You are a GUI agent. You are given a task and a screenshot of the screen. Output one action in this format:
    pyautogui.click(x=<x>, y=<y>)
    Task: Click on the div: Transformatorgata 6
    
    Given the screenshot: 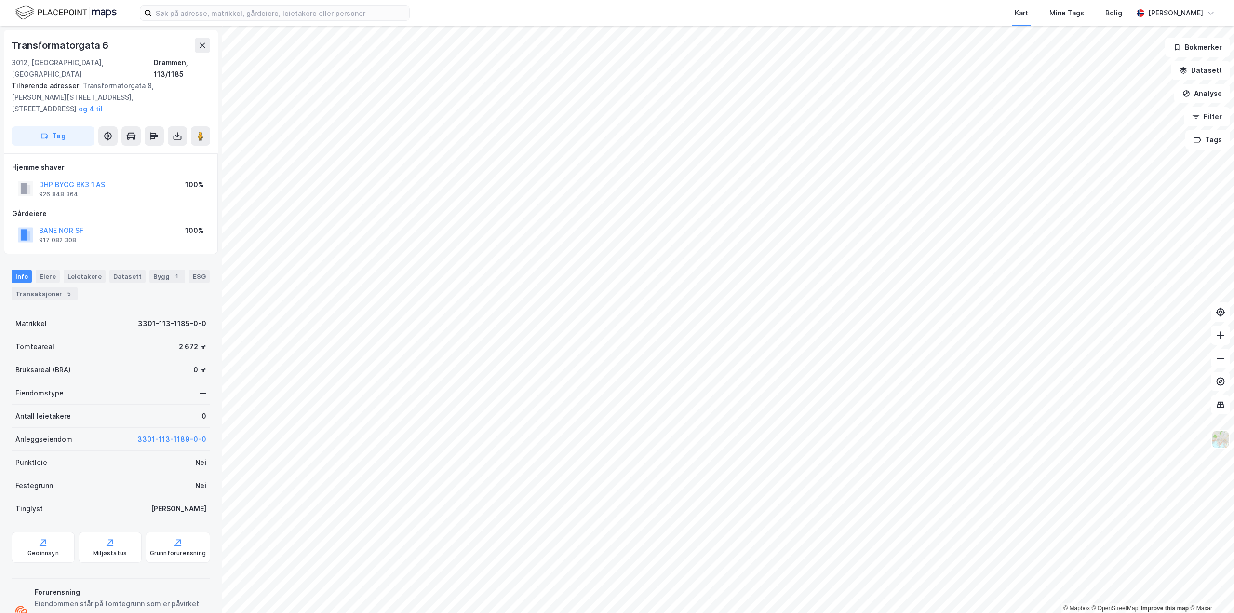 What is the action you would take?
    pyautogui.click(x=61, y=45)
    